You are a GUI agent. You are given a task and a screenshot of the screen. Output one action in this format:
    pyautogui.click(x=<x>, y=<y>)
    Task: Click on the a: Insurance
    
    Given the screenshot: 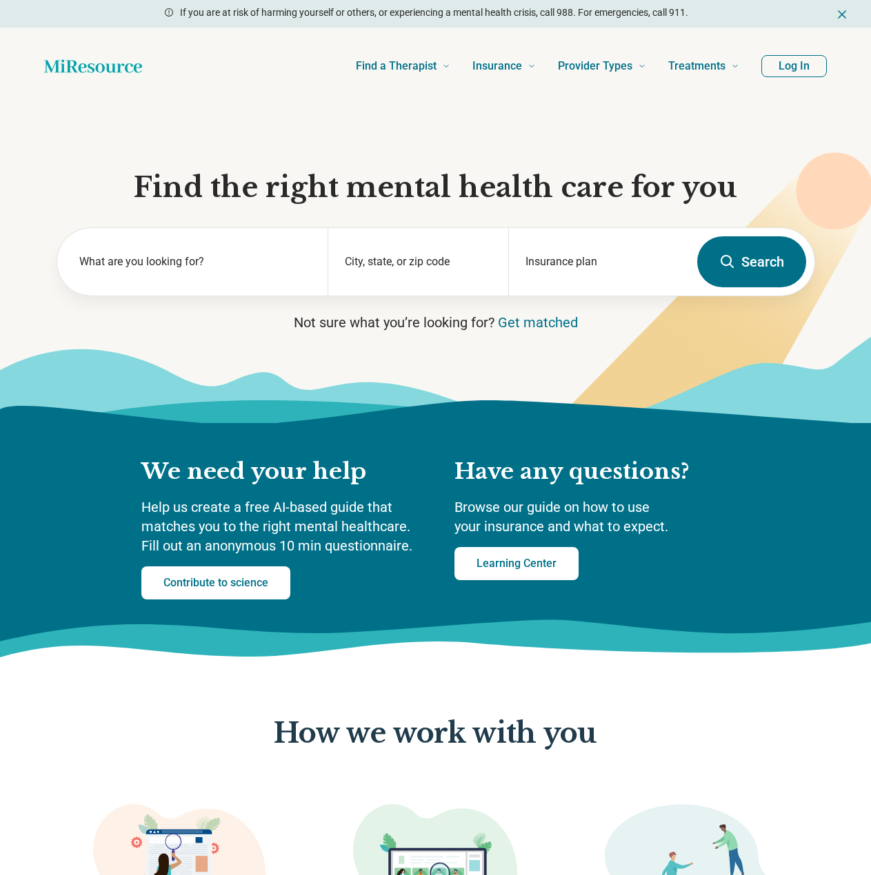 What is the action you would take?
    pyautogui.click(x=504, y=66)
    